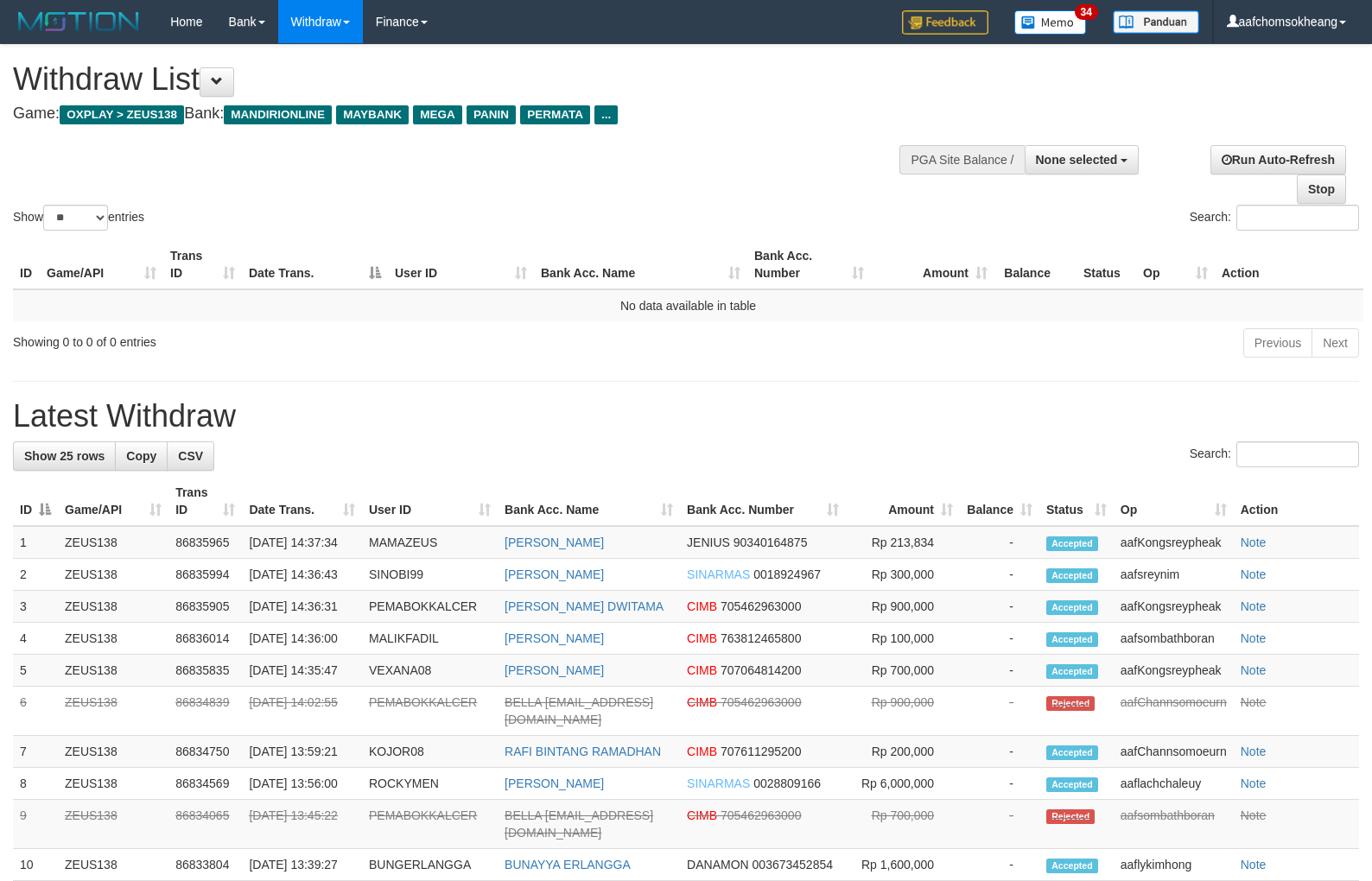  I want to click on select: Showentries, so click(75, 218).